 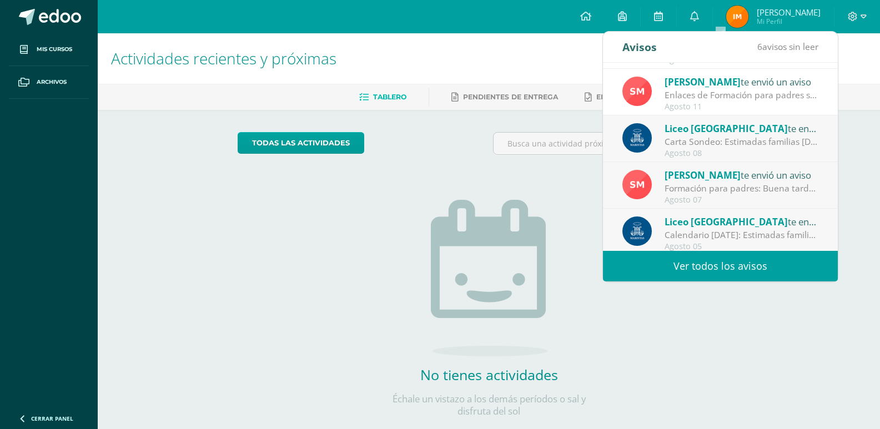 What do you see at coordinates (720, 266) in the screenshot?
I see `a: Ver todos los avisos` at bounding box center [720, 266].